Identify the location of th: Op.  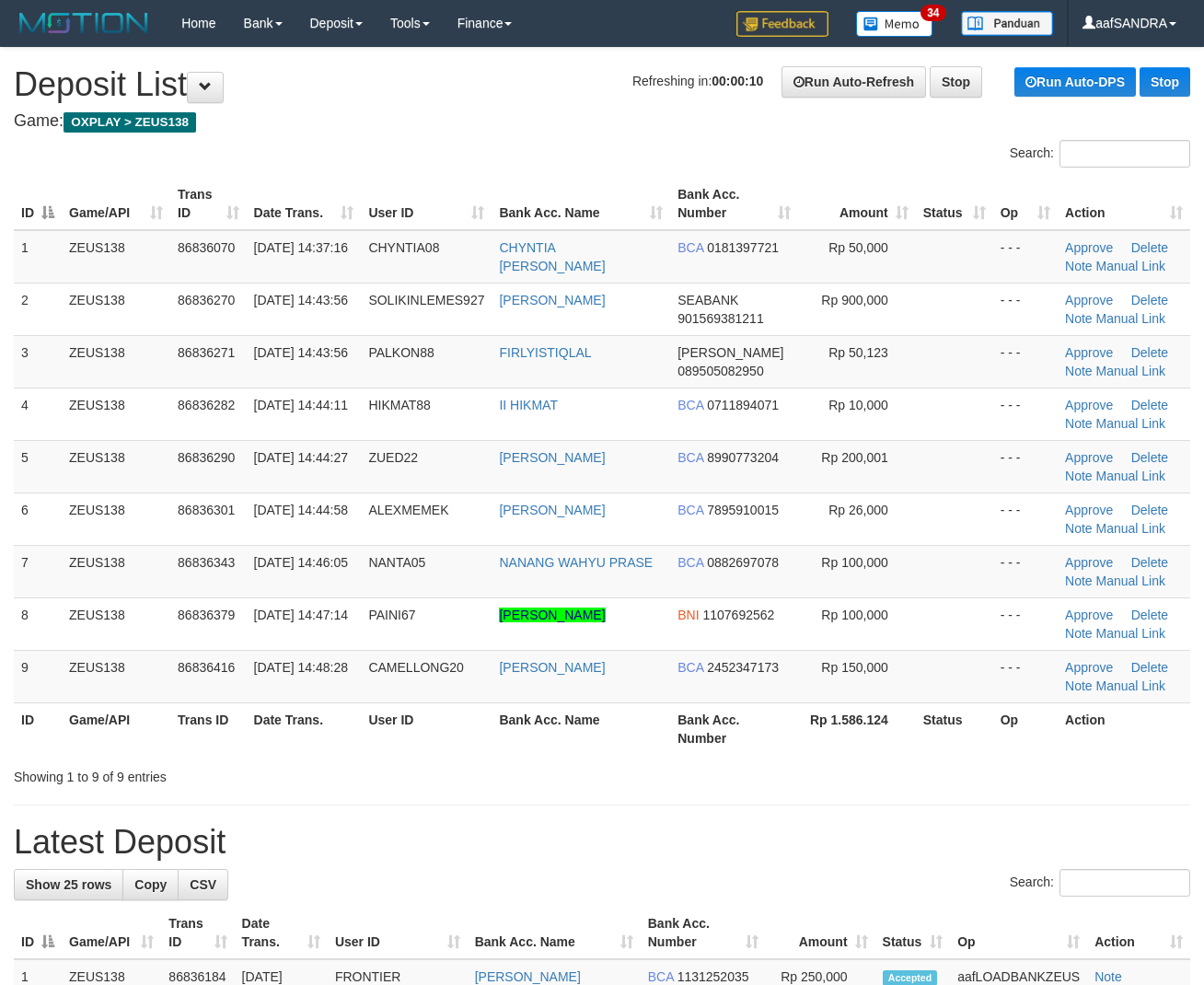
(1025, 728).